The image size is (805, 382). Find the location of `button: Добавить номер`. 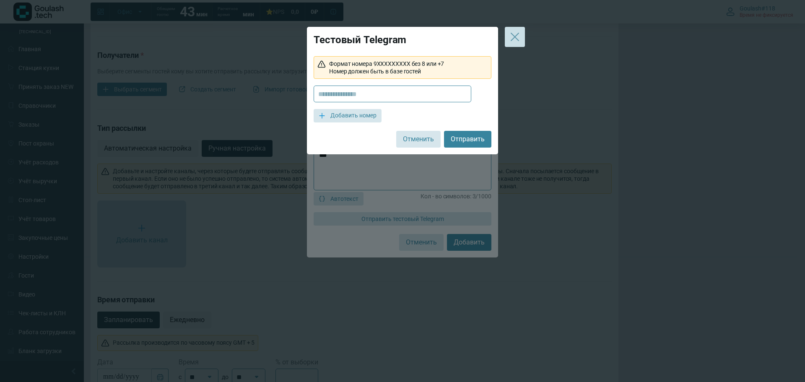

button: Добавить номер is located at coordinates (348, 116).